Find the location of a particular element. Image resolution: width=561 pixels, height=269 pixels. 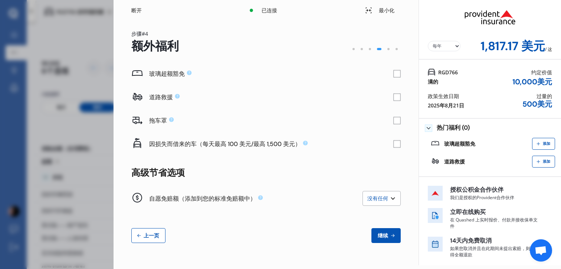

font: RGD766 is located at coordinates (448, 72).